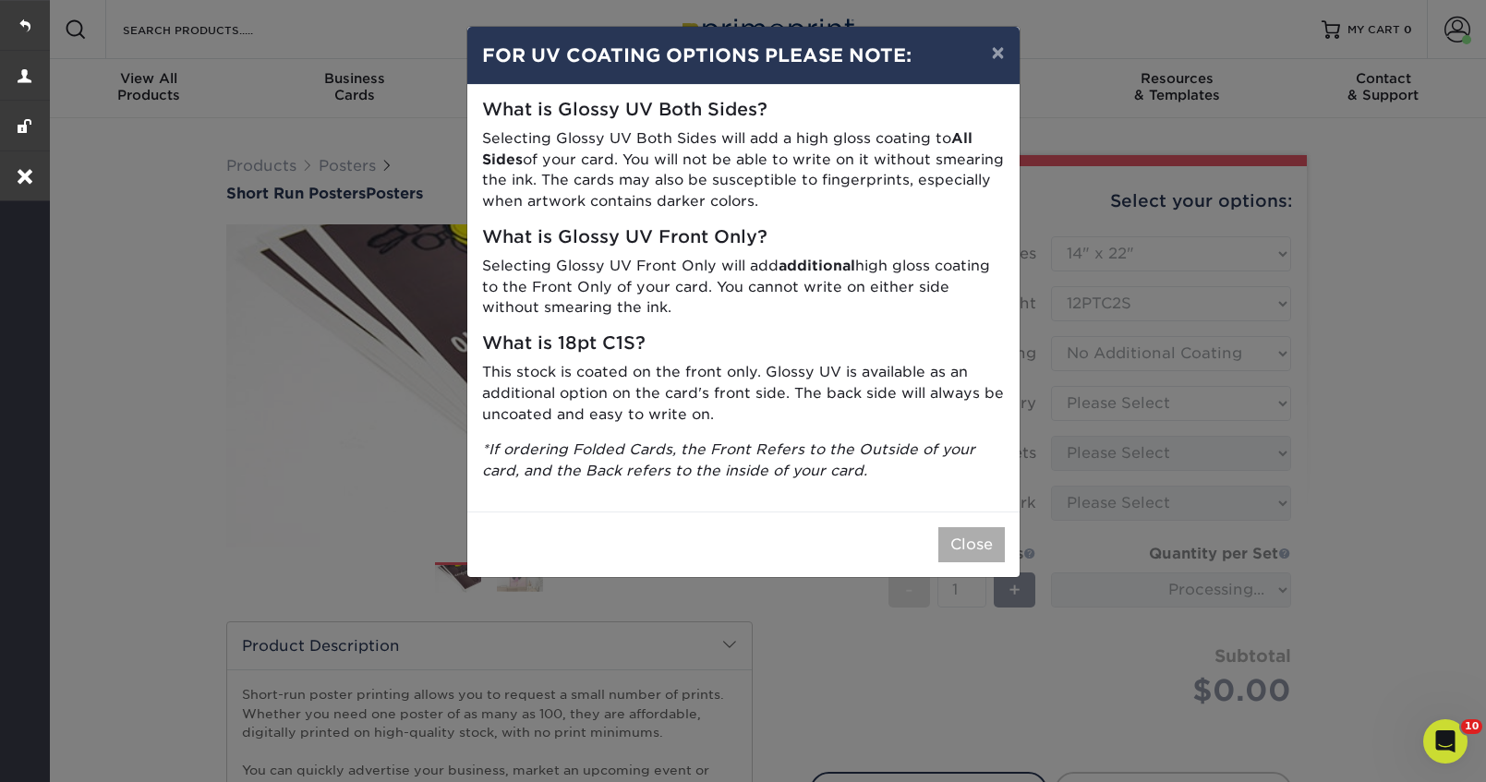 Image resolution: width=1486 pixels, height=782 pixels. Describe the element at coordinates (744, 170) in the screenshot. I see `p: Selecting Glossy UV Both Sides will add a high gloss coating to of your card. You will not be abl...` at that location.